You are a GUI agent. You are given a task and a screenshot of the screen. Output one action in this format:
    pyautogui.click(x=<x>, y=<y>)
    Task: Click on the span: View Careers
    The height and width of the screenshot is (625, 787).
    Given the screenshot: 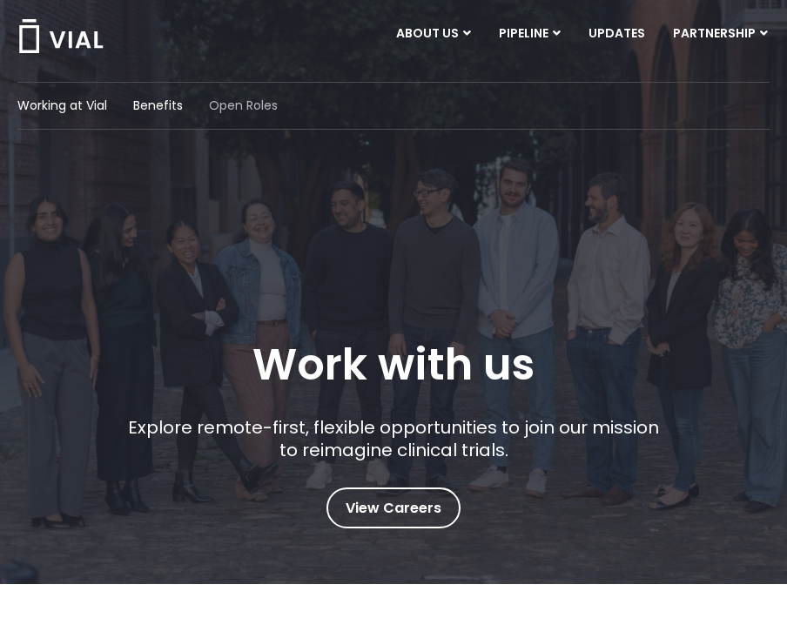 What is the action you would take?
    pyautogui.click(x=394, y=509)
    